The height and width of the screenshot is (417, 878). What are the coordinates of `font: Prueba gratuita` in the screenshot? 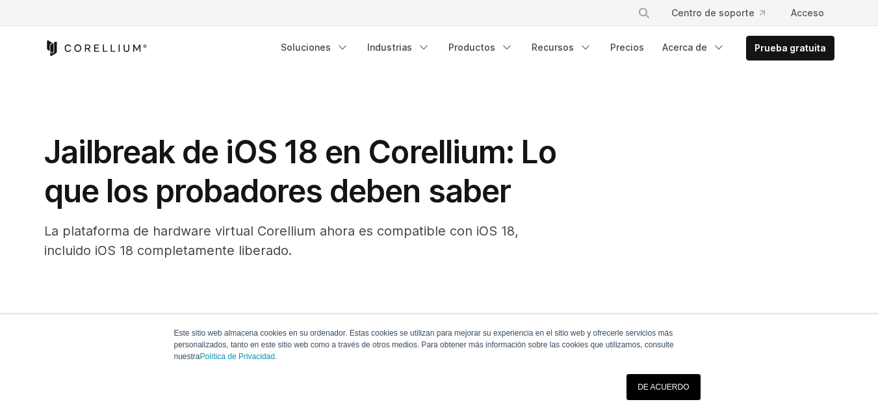 It's located at (790, 47).